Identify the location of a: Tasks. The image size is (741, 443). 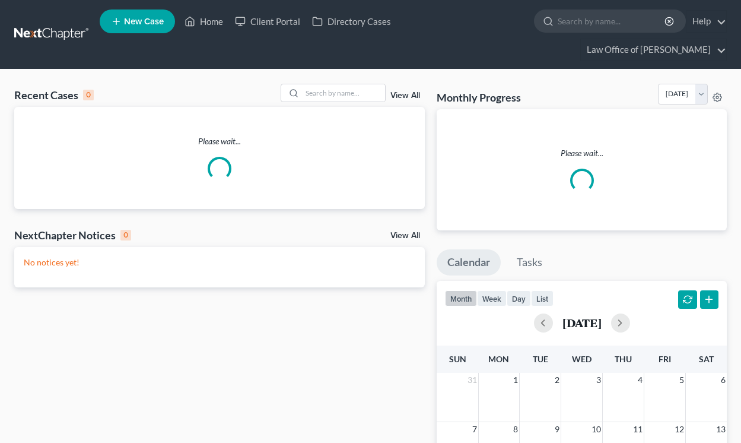
(529, 262).